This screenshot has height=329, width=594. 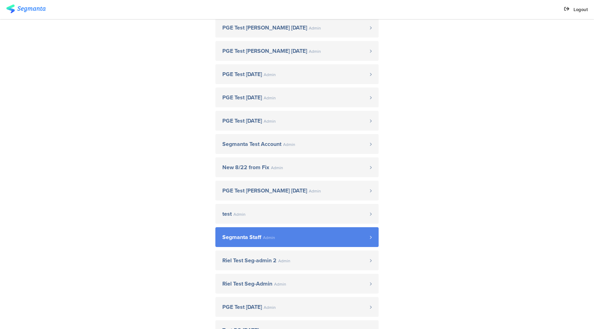 What do you see at coordinates (297, 260) in the screenshot?
I see `a: Riel Test Seg-admin 2 Admin` at bounding box center [297, 260].